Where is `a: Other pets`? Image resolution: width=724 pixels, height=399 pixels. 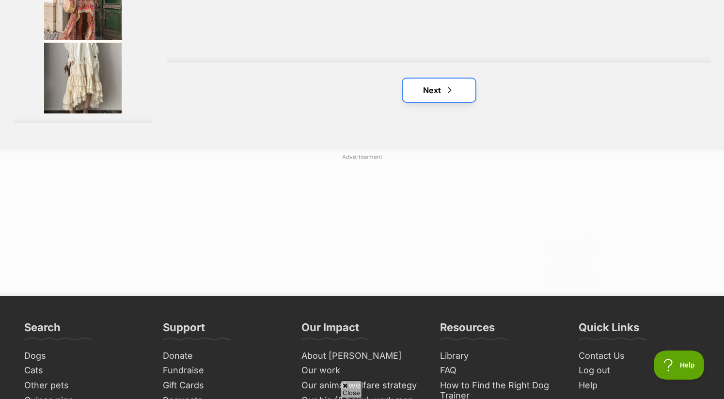 a: Other pets is located at coordinates (85, 385).